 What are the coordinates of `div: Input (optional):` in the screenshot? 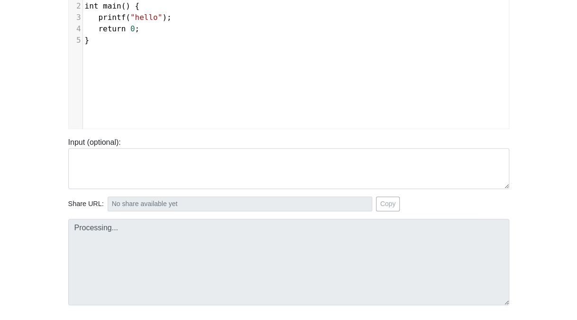 It's located at (289, 163).